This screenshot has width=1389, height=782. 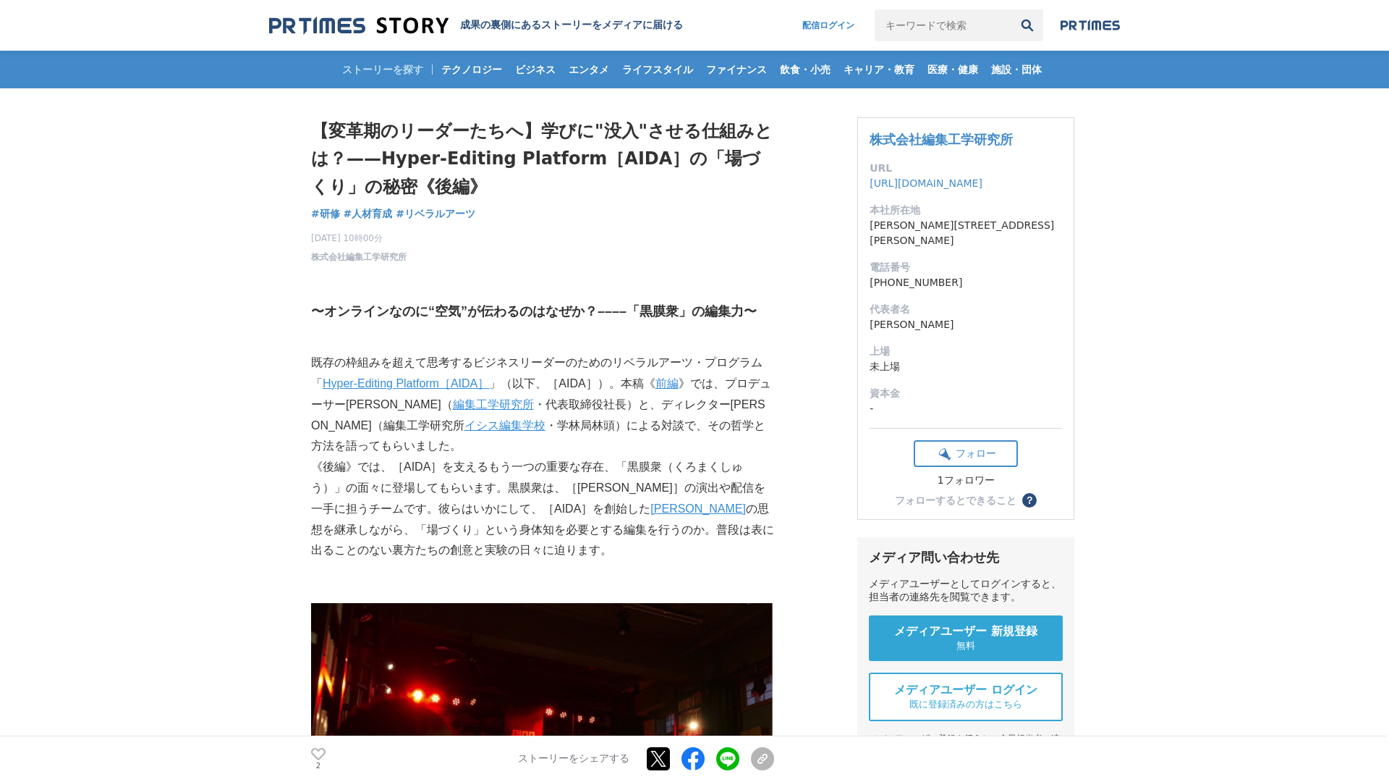 I want to click on h3: 〜オンラインなのに“空気”が伝わるのはなぜか？––––「黒膜衆」の編集力〜, so click(x=543, y=311).